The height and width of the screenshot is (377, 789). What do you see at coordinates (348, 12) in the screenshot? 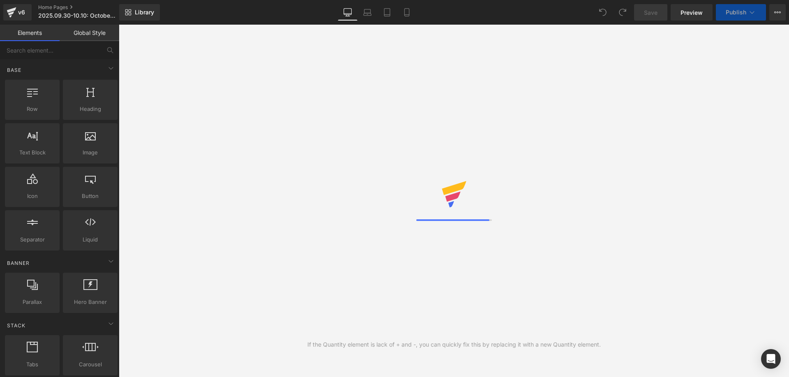
I see `a: Desktop` at bounding box center [348, 12].